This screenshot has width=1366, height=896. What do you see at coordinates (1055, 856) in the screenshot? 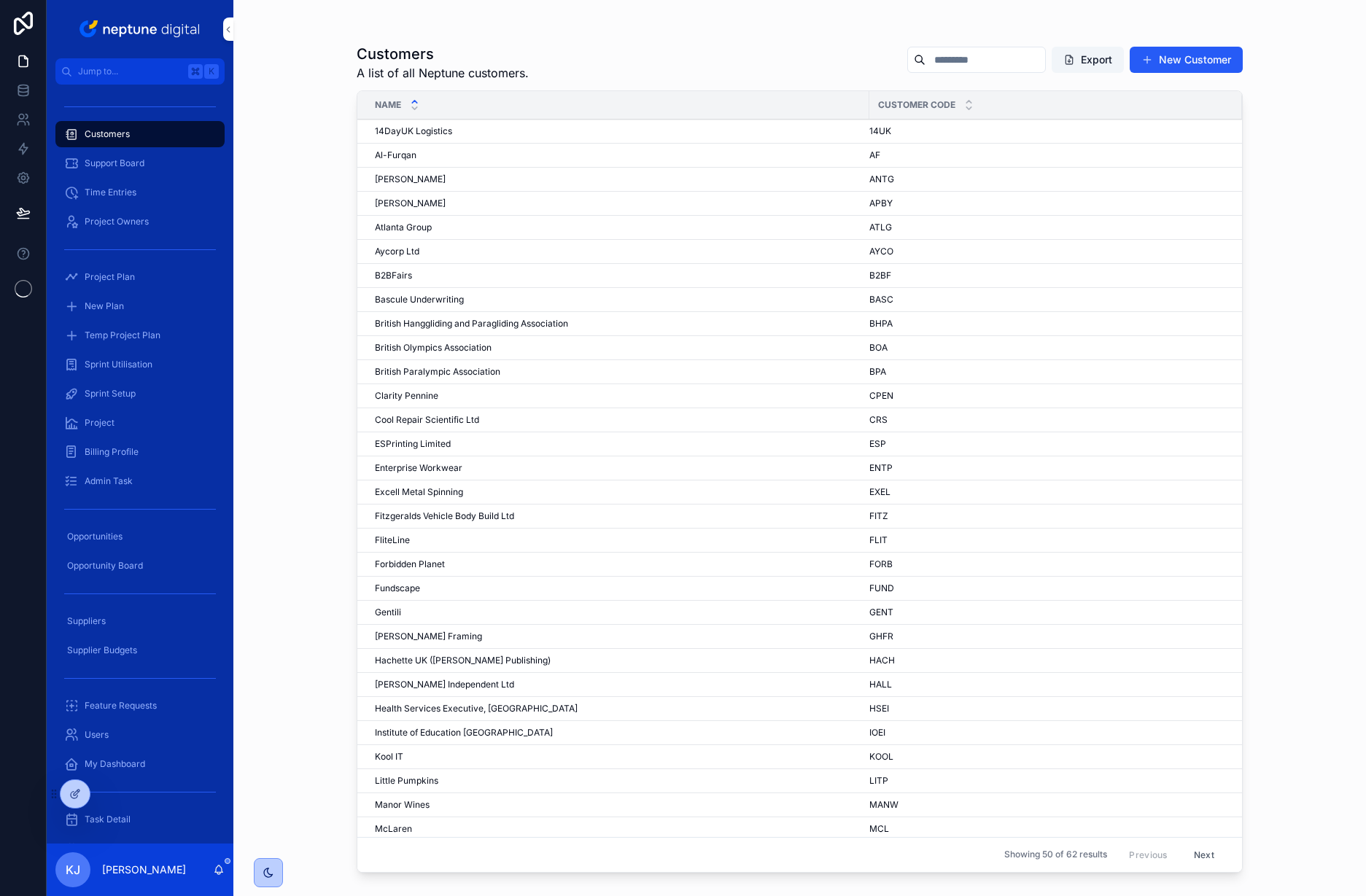
I see `span: Showing 50 of 62 results` at bounding box center [1055, 856].